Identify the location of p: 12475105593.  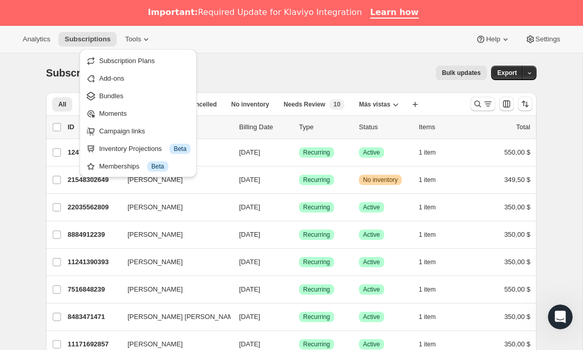
(93, 152).